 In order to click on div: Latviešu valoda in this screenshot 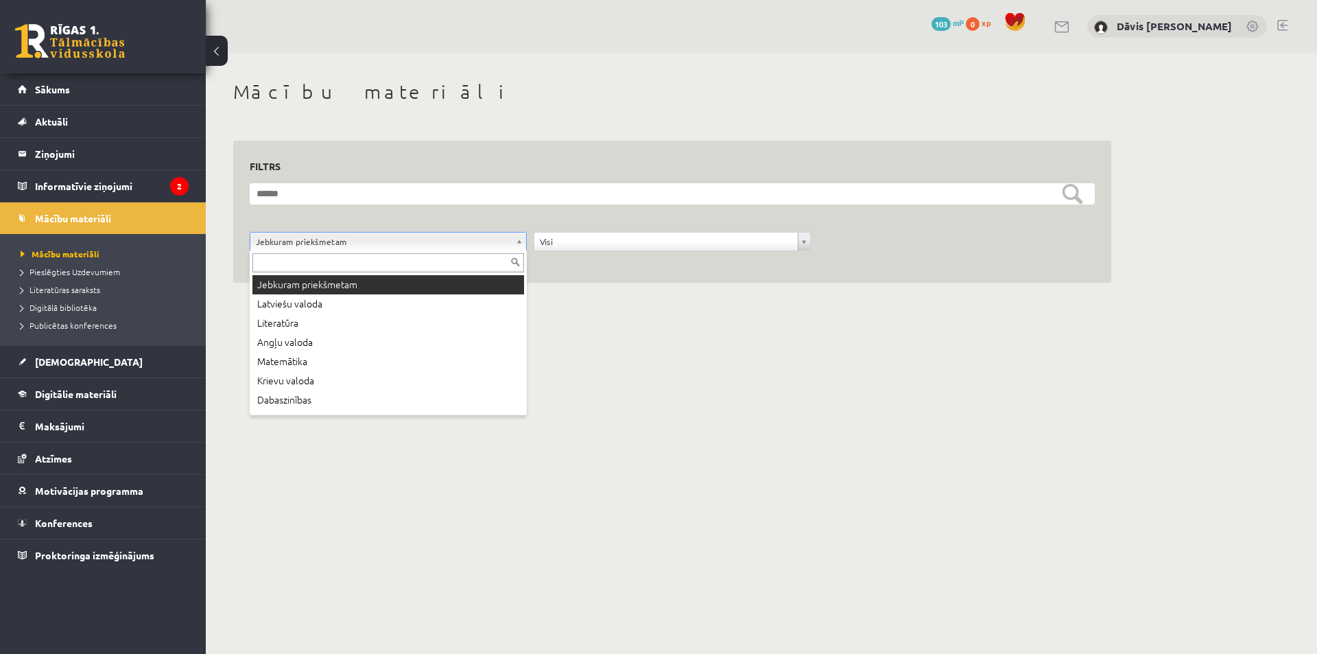, I will do `click(388, 304)`.